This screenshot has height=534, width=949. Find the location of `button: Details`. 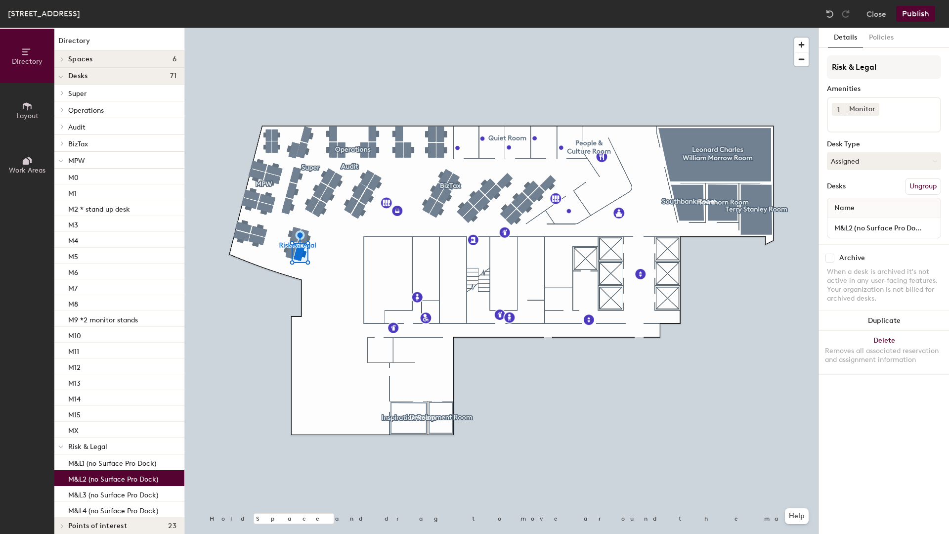

button: Details is located at coordinates (845, 38).